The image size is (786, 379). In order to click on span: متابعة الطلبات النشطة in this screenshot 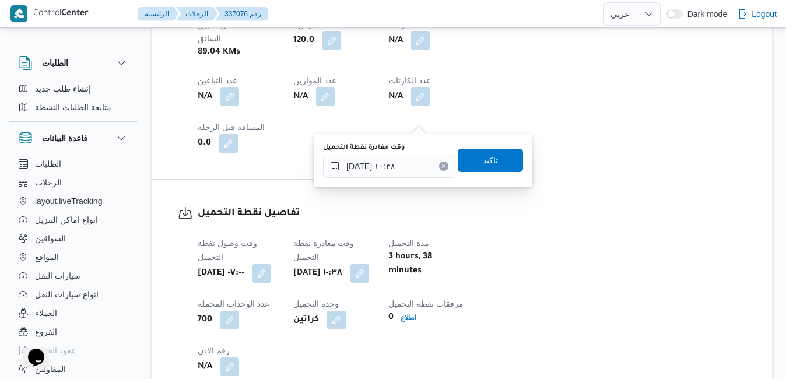, I will do `click(73, 107)`.